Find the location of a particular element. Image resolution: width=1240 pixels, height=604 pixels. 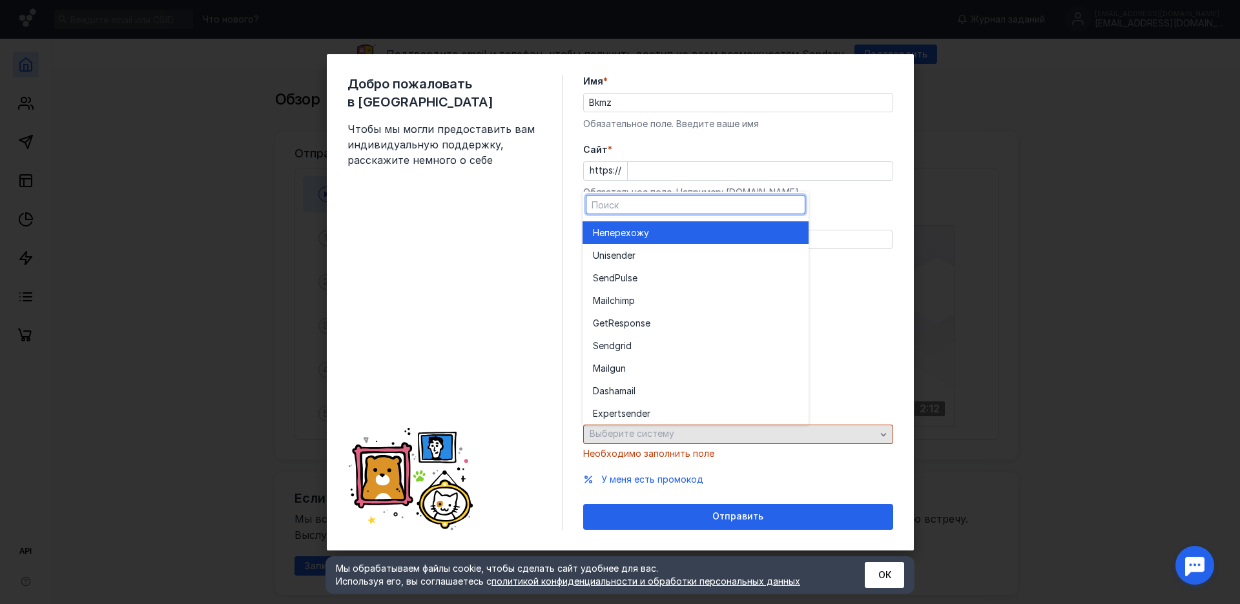

span: pertsender is located at coordinates (626, 414).